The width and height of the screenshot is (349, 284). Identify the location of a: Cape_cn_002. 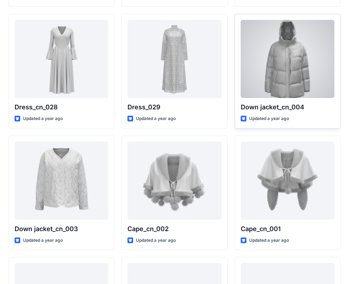
(174, 181).